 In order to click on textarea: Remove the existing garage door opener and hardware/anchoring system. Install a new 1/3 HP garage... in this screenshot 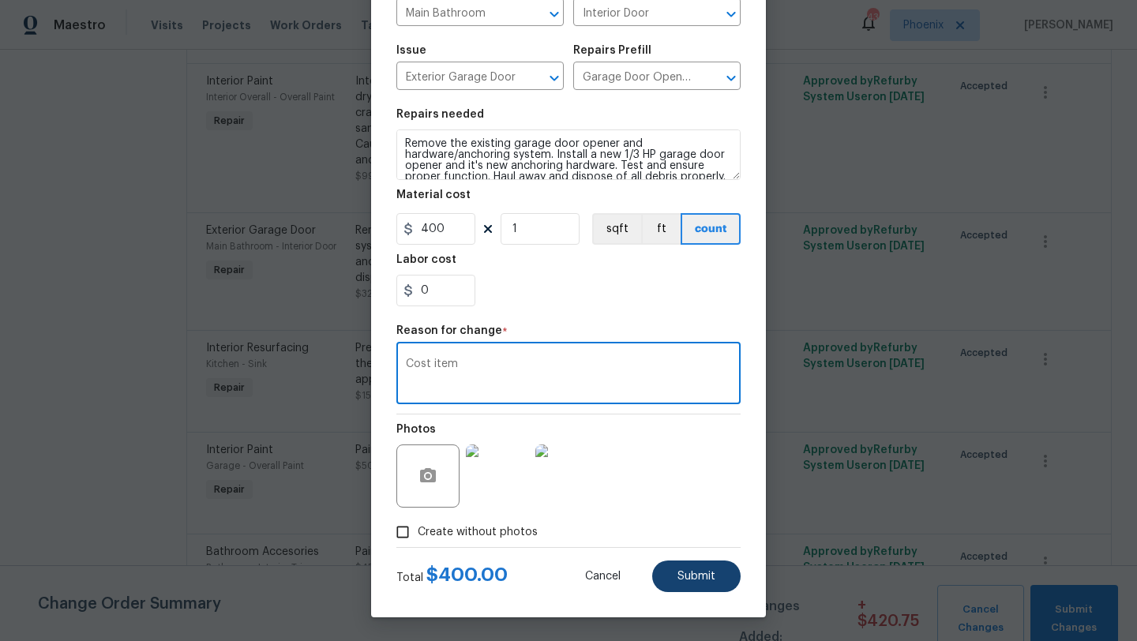, I will do `click(569, 155)`.